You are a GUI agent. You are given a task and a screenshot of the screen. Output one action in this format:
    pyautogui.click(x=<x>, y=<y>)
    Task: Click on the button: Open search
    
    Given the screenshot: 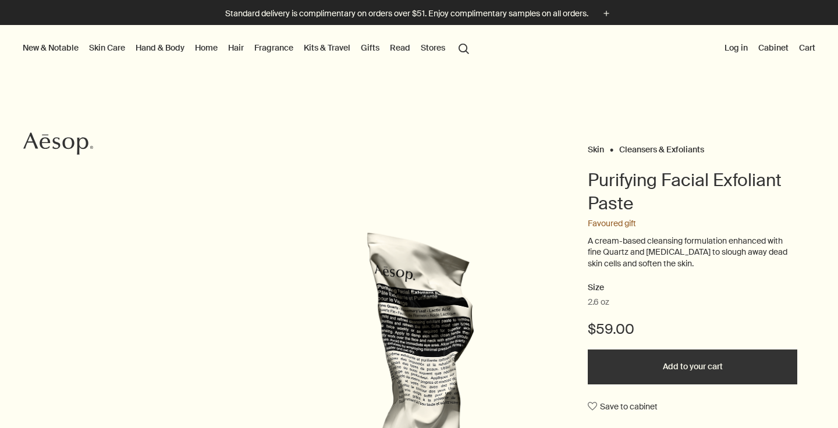 What is the action you would take?
    pyautogui.click(x=464, y=48)
    